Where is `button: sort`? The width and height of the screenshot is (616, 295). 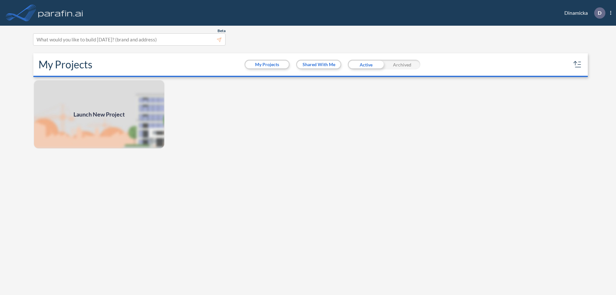
button: sort is located at coordinates (577, 64).